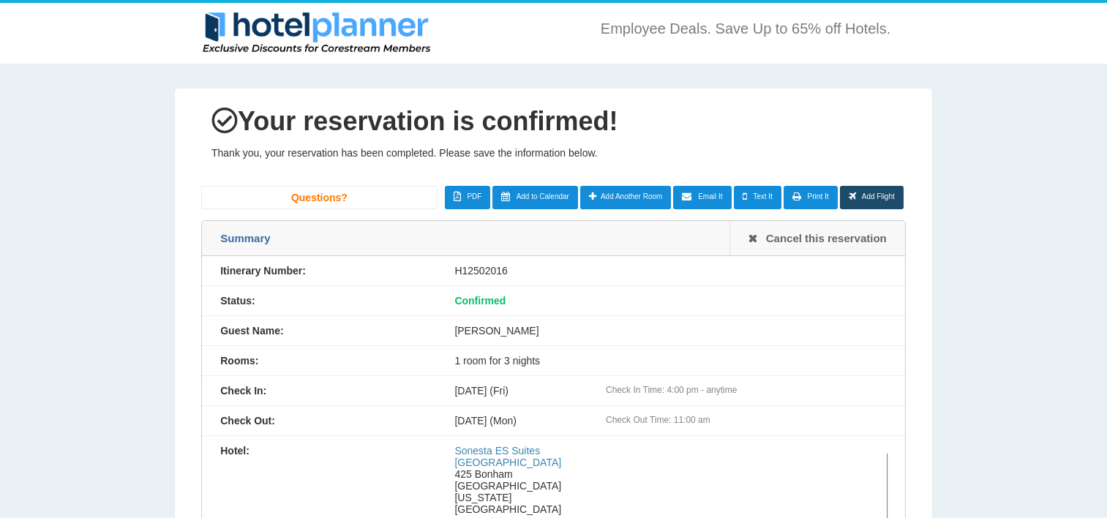 This screenshot has height=518, width=1107. What do you see at coordinates (670, 301) in the screenshot?
I see `div: Confirmed` at bounding box center [670, 301].